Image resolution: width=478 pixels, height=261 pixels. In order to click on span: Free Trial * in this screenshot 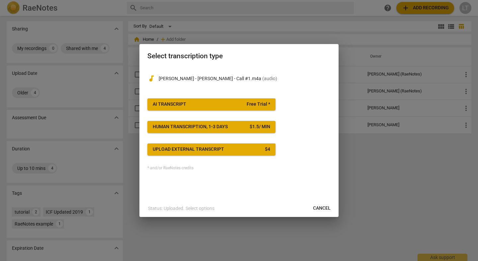, I will do `click(258, 104)`.